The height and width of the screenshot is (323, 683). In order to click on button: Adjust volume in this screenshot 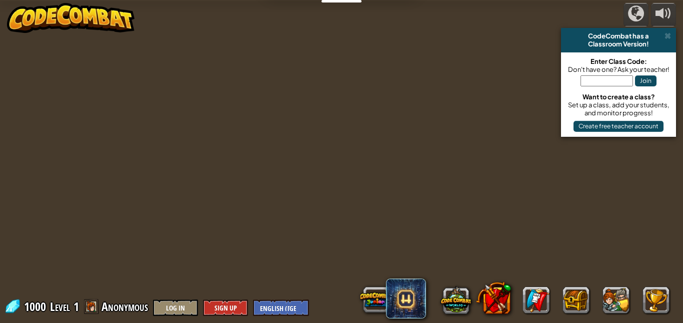, I will do `click(663, 14)`.